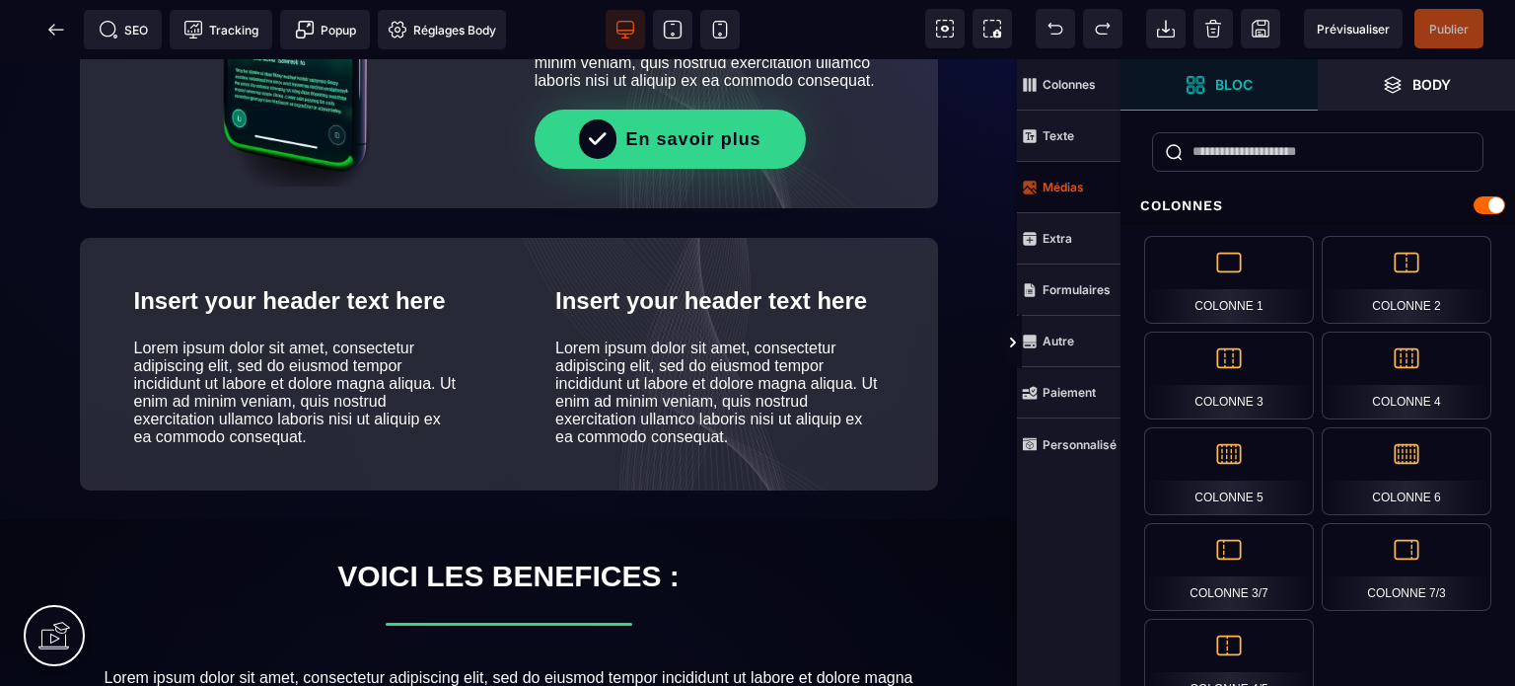  What do you see at coordinates (1407, 375) in the screenshot?
I see `div: Colonne 4` at bounding box center [1407, 375].